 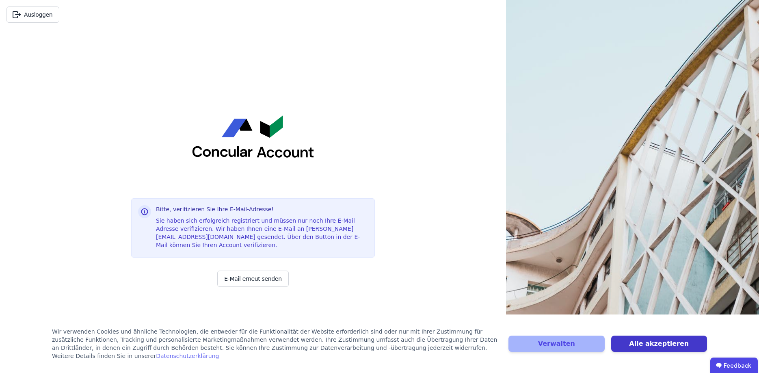 I want to click on button: Verwalten, so click(x=556, y=344).